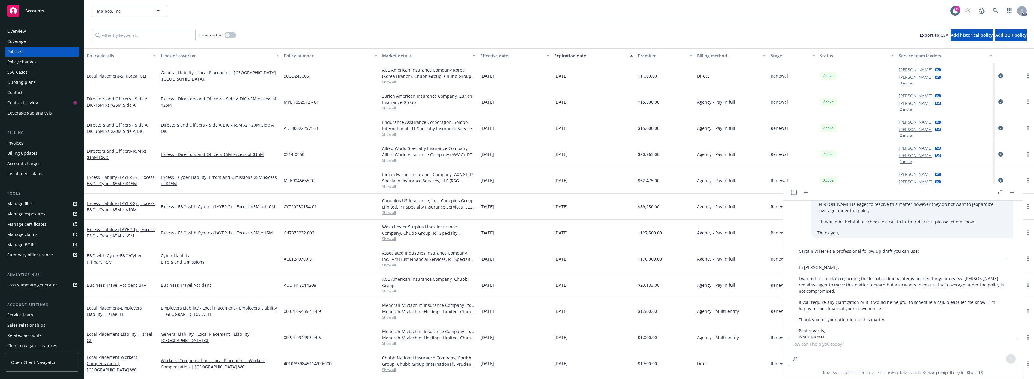 This screenshot has height=379, width=1034. What do you see at coordinates (906, 162) in the screenshot?
I see `button: 1 more` at bounding box center [906, 162].